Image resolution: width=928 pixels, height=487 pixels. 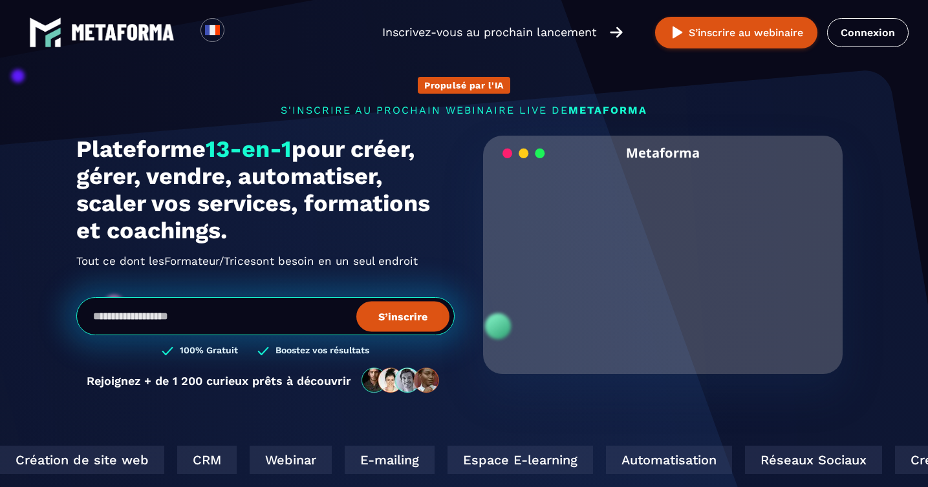 What do you see at coordinates (663, 255) in the screenshot?
I see `video: Your browser does not support the video tag.` at bounding box center [663, 255].